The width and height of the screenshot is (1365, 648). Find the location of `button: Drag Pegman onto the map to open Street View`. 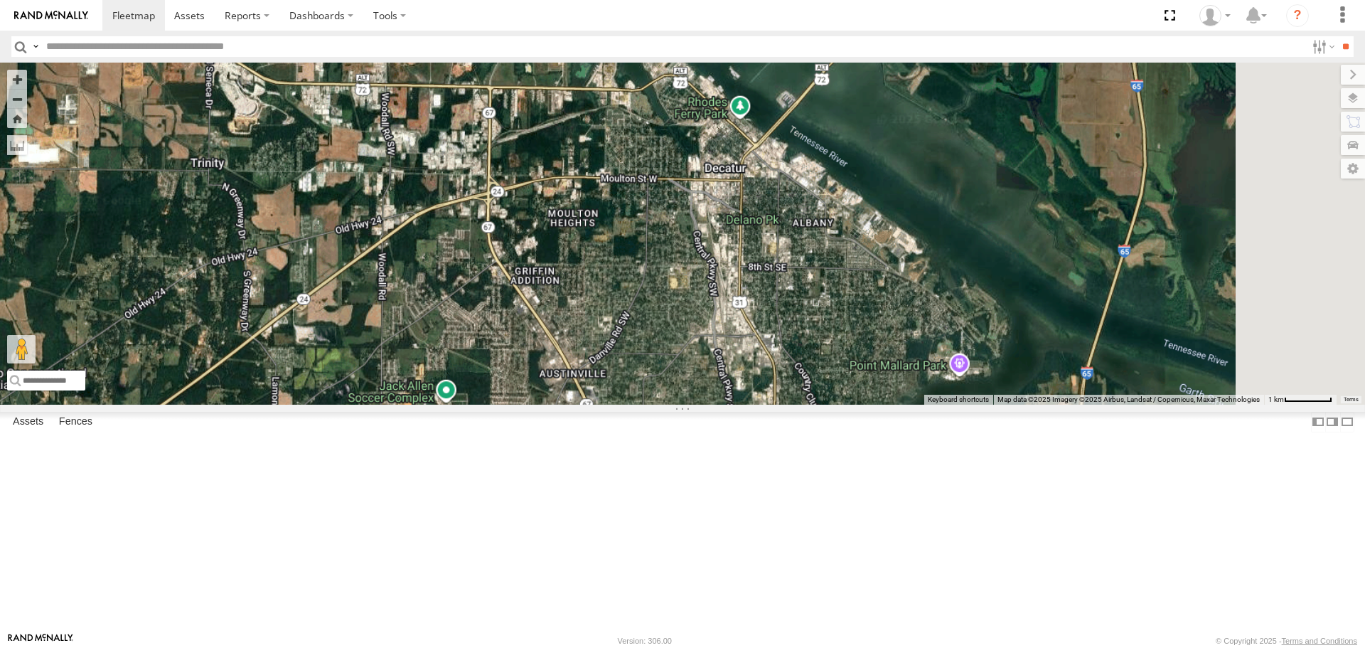

button: Drag Pegman onto the map to open Street View is located at coordinates (21, 349).